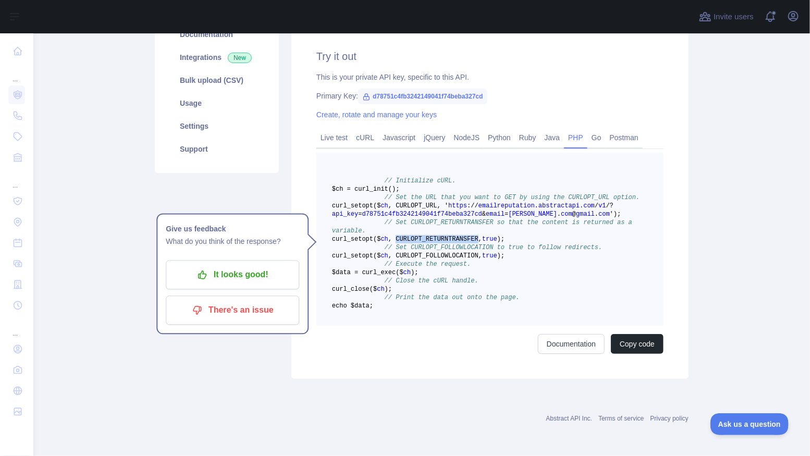  I want to click on a: Abstract API Inc., so click(570, 419).